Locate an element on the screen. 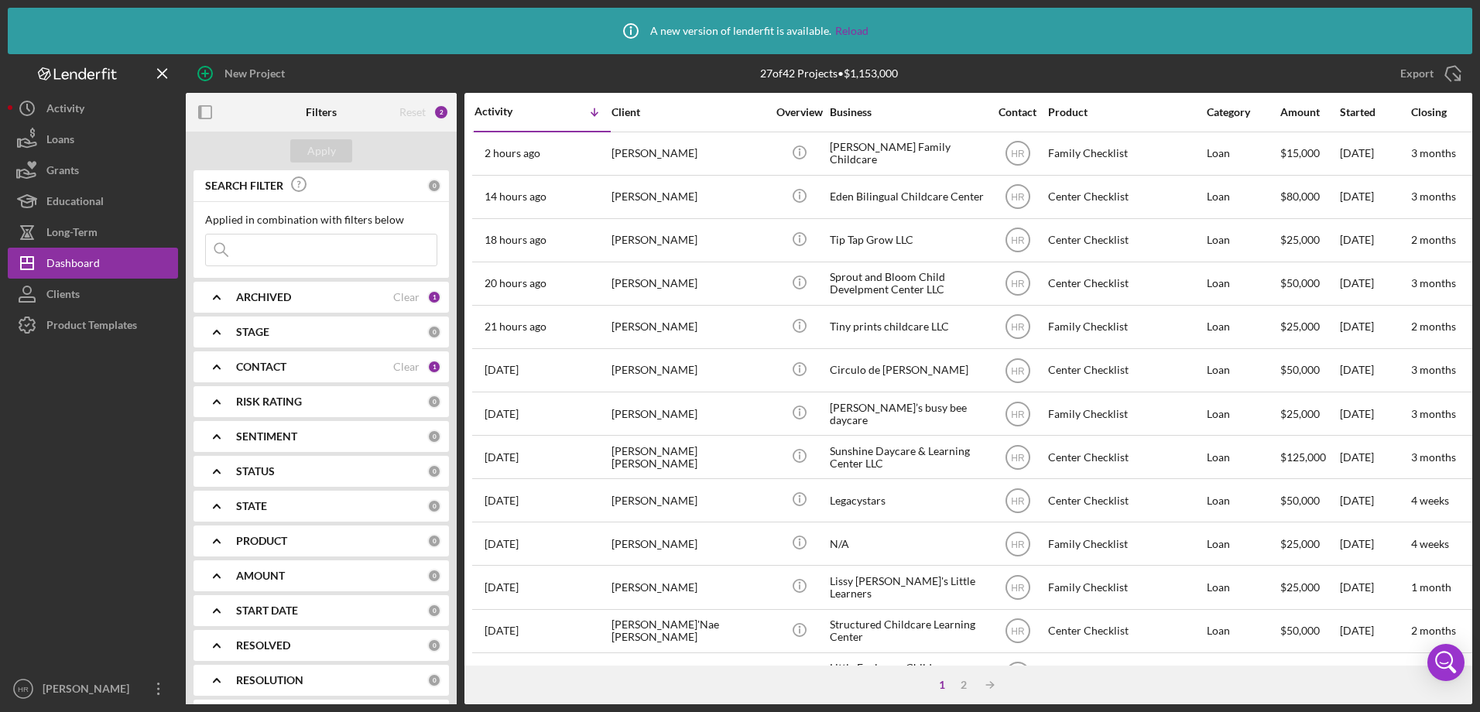 The width and height of the screenshot is (1480, 712). div: $15,000 is located at coordinates (1309, 153).